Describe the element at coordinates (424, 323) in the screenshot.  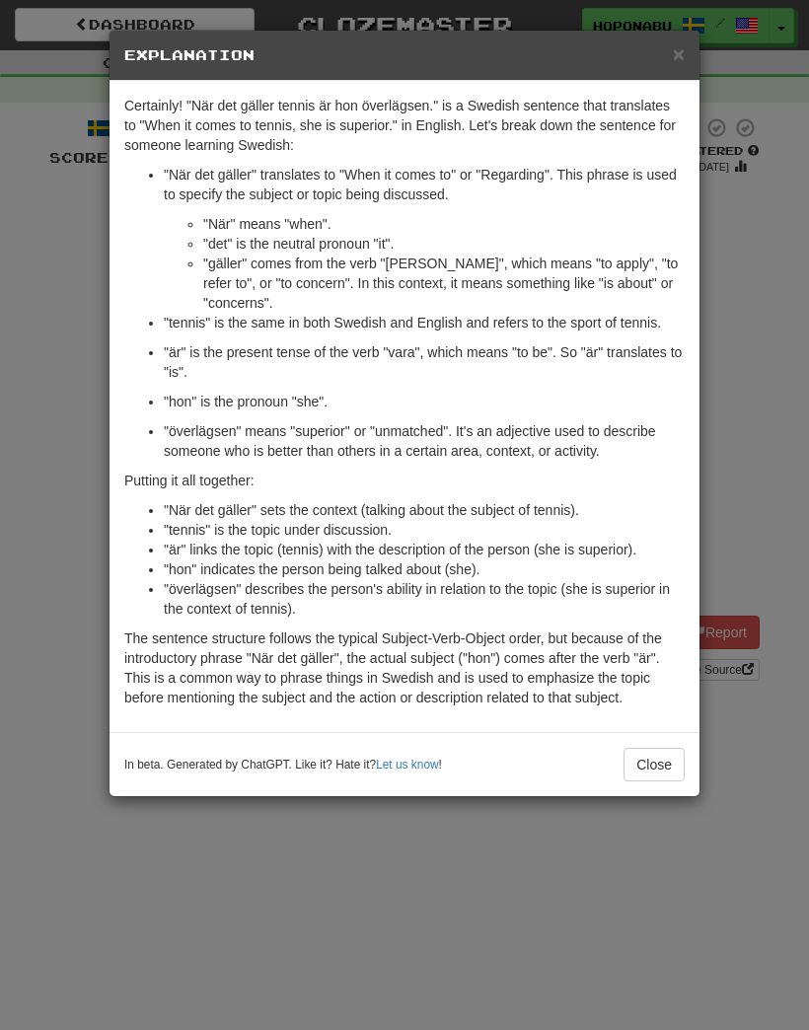
I see `p: "tennis" is the same in both Swedish and English and refers to the sport of tennis.` at that location.